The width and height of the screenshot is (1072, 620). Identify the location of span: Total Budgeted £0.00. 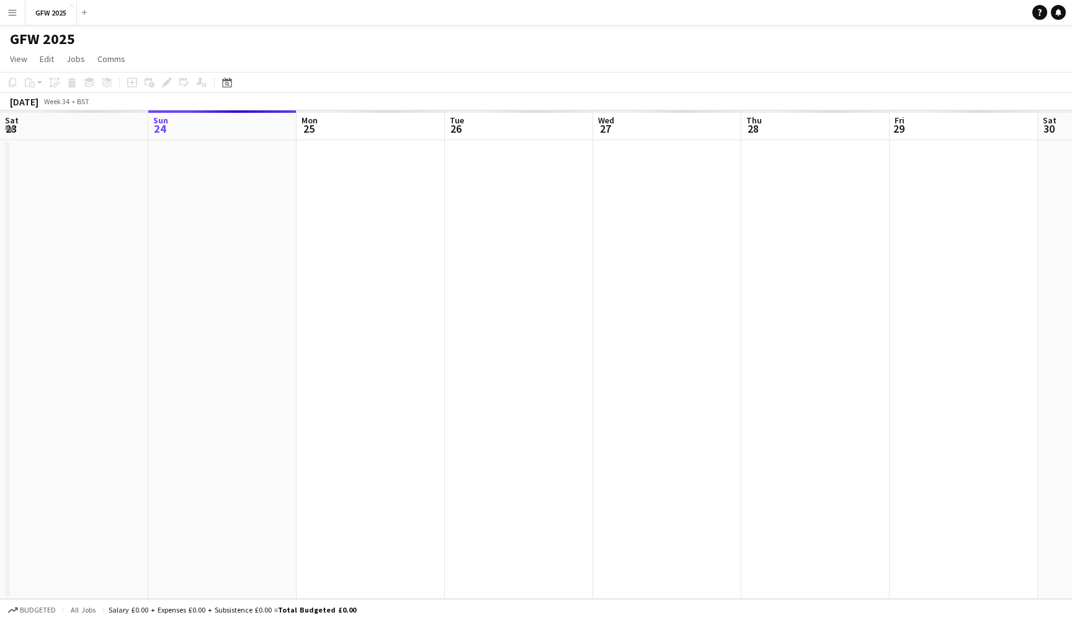
(317, 610).